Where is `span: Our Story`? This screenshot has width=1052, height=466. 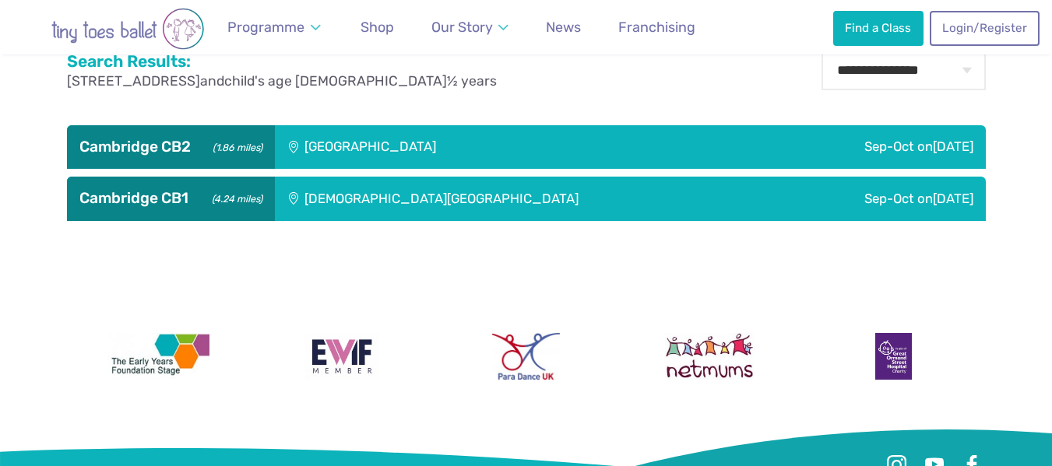 span: Our Story is located at coordinates (462, 26).